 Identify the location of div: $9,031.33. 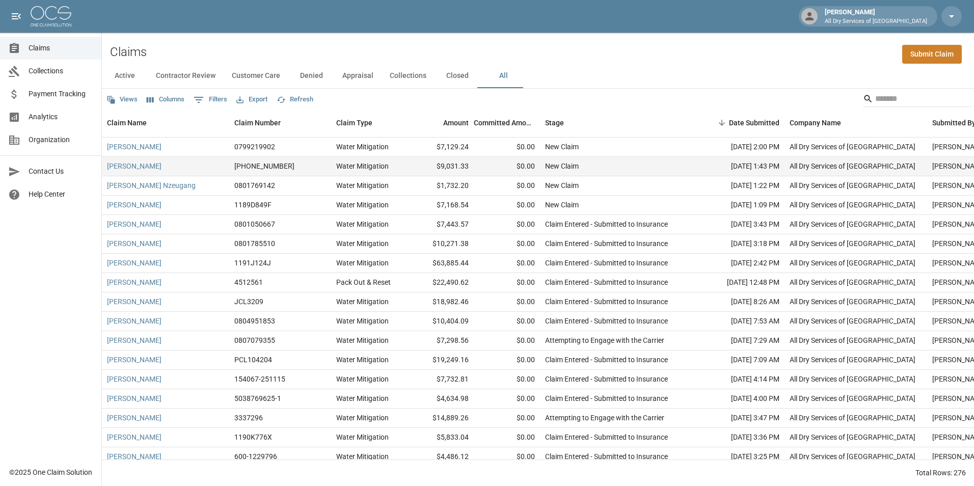
(441, 167).